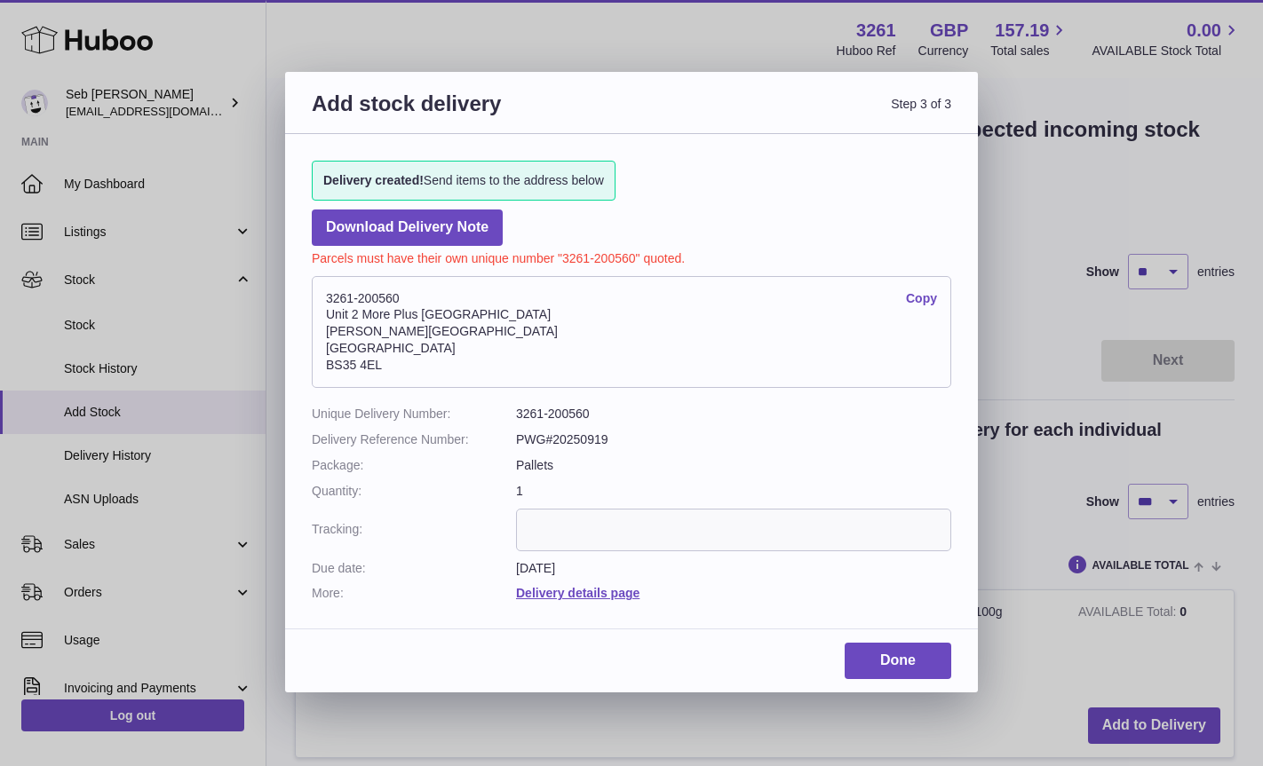 Image resolution: width=1263 pixels, height=766 pixels. Describe the element at coordinates (631, 257) in the screenshot. I see `p: Parcels must have their own unique number "3261-200560" quoted.` at that location.